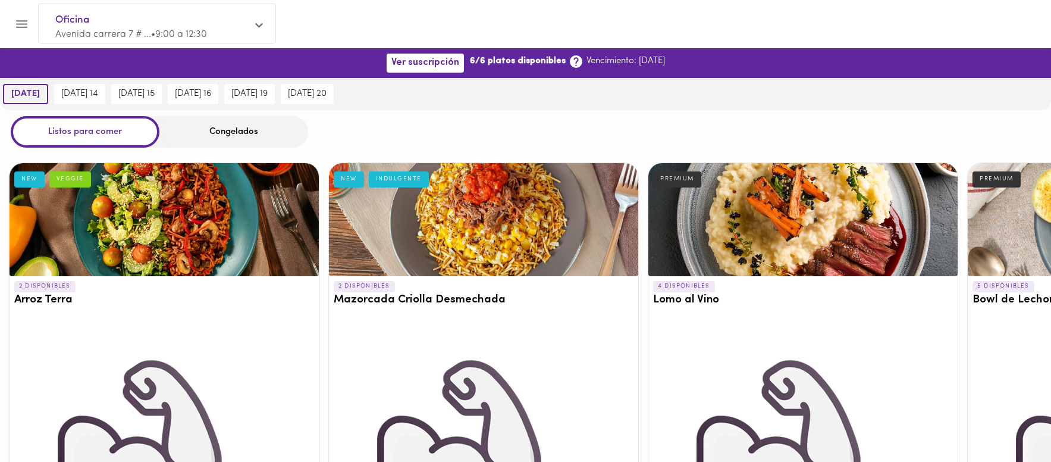 The height and width of the screenshot is (462, 1051). I want to click on span: Ver suscripción, so click(425, 62).